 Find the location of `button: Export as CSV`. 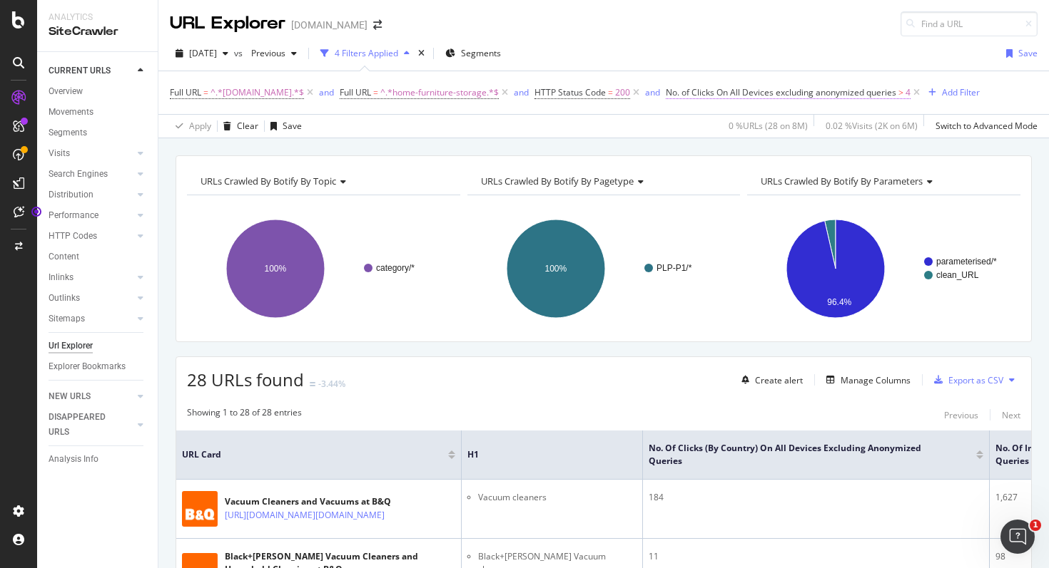

button: Export as CSV is located at coordinates (965, 380).